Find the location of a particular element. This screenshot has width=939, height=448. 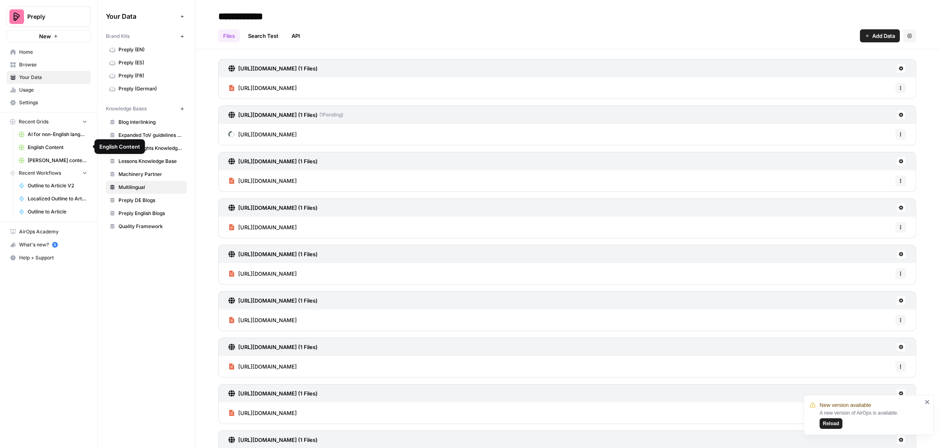

div: A new version of AirOps is available. is located at coordinates (871, 419).